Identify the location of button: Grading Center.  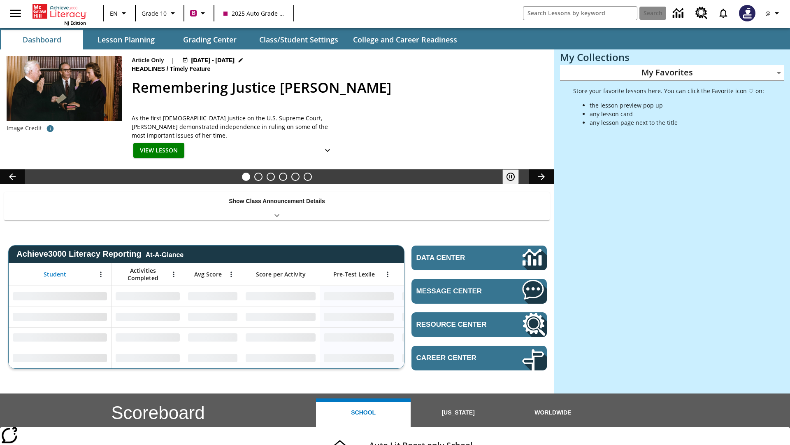
(210, 40).